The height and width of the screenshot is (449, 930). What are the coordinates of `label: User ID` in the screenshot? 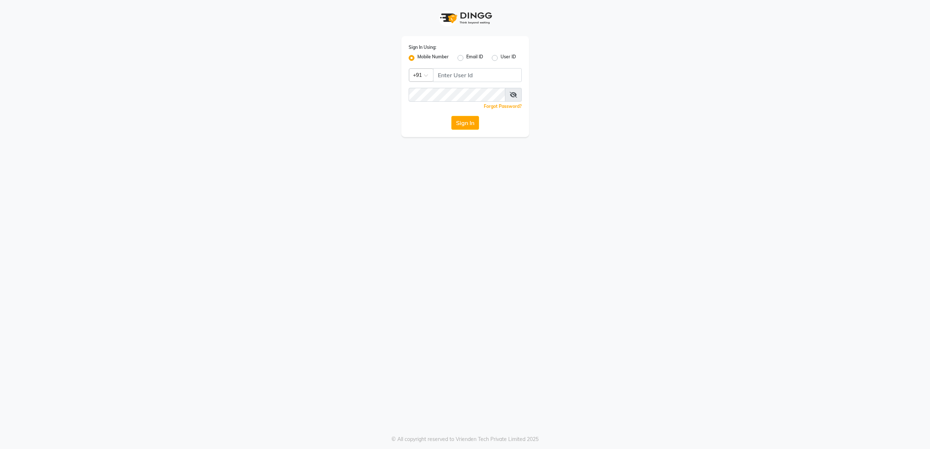 It's located at (508, 58).